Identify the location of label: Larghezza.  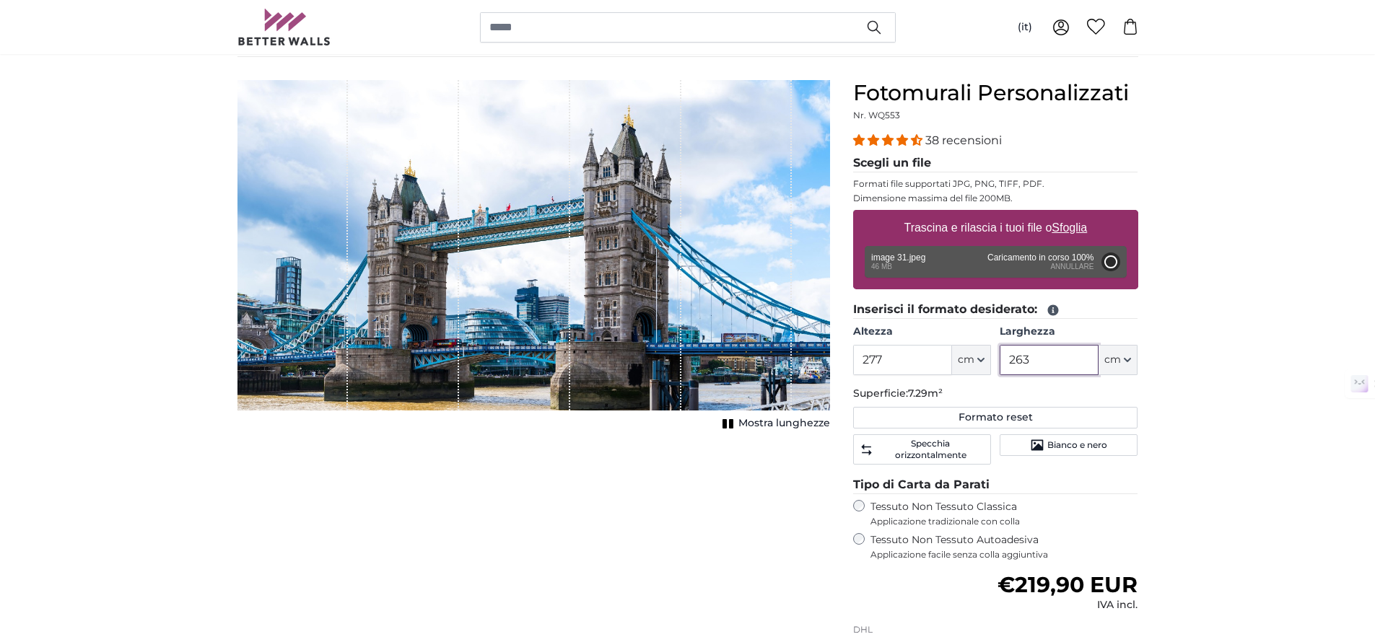
(1068, 332).